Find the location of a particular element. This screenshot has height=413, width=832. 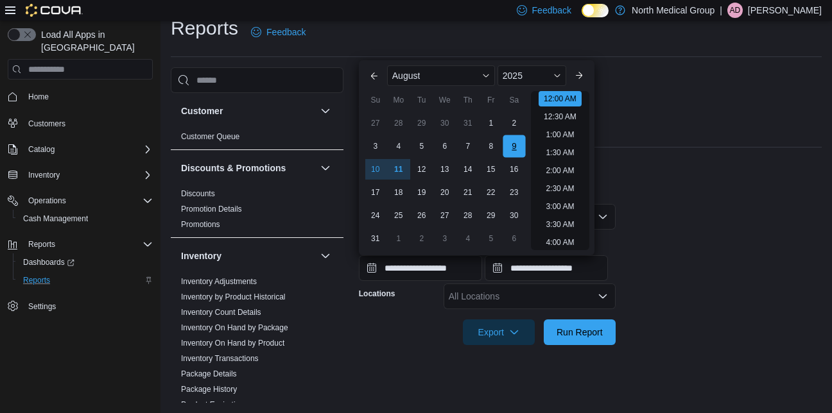

h3: Customer is located at coordinates (201, 111).